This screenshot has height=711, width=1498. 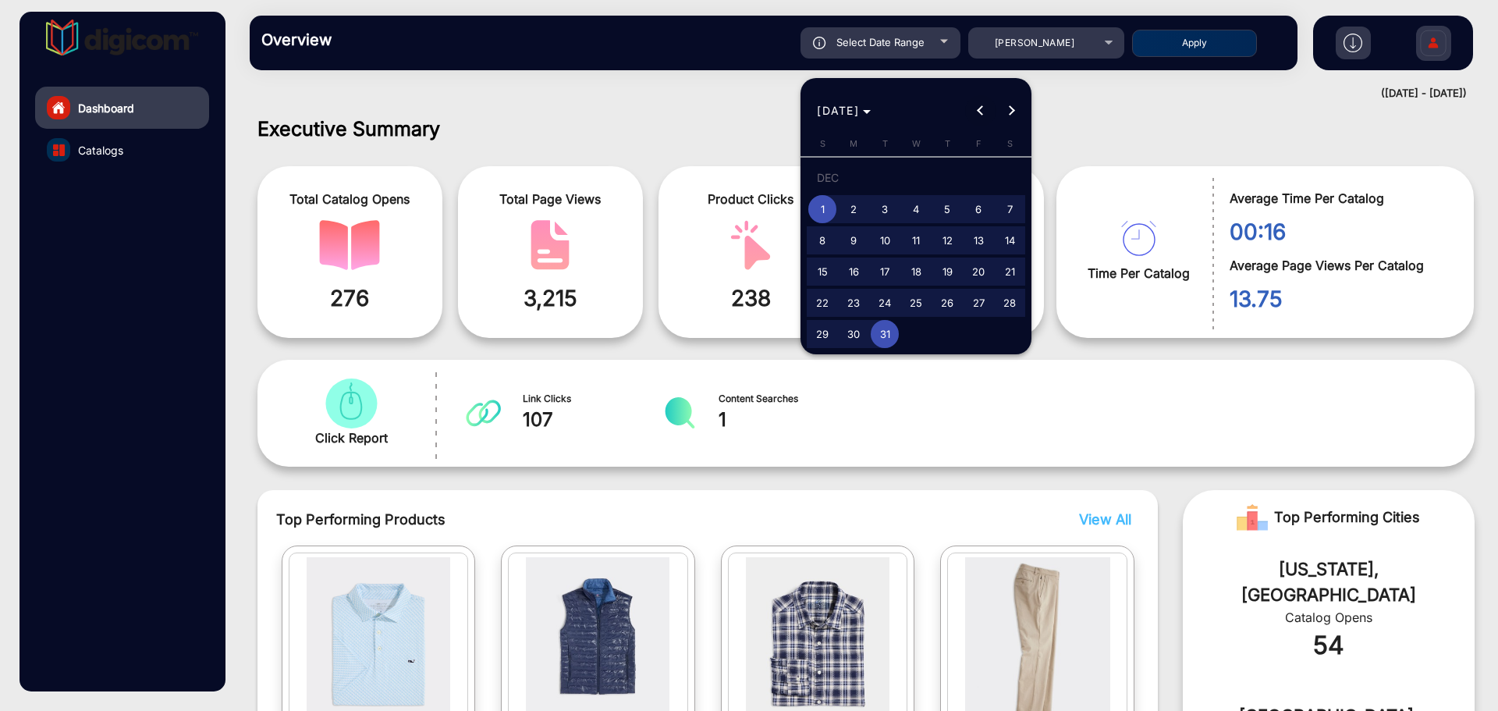 What do you see at coordinates (853, 303) in the screenshot?
I see `span: 23` at bounding box center [853, 303].